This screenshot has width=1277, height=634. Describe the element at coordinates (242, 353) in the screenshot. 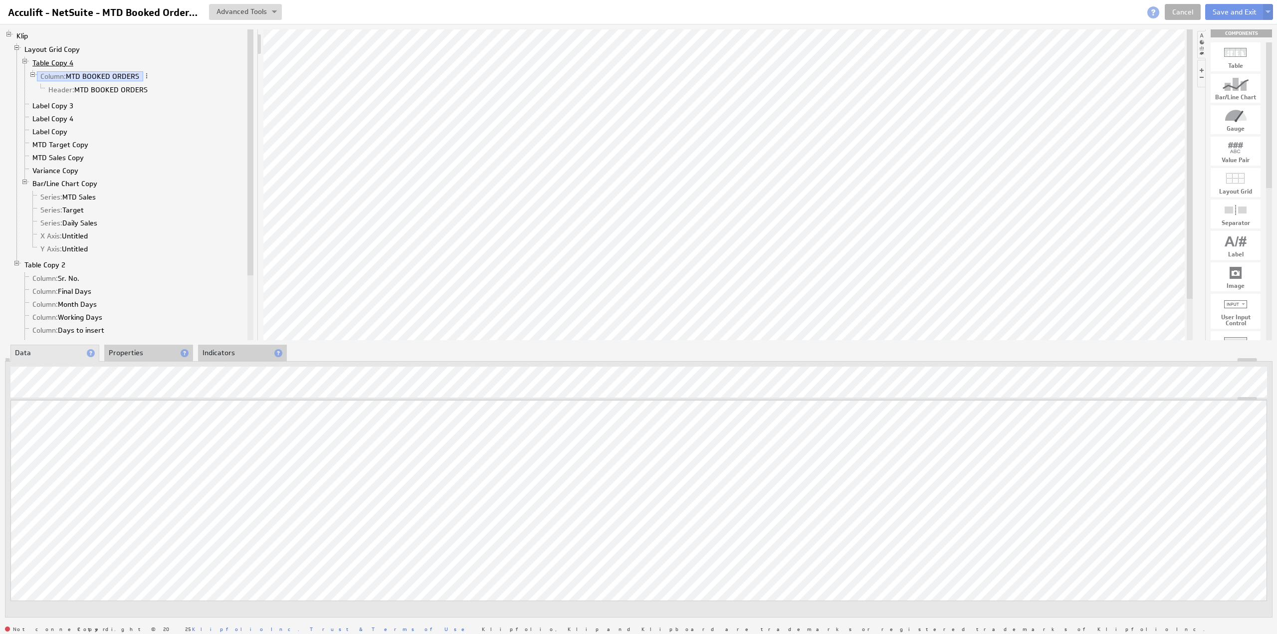

I see `li: Indicators` at that location.